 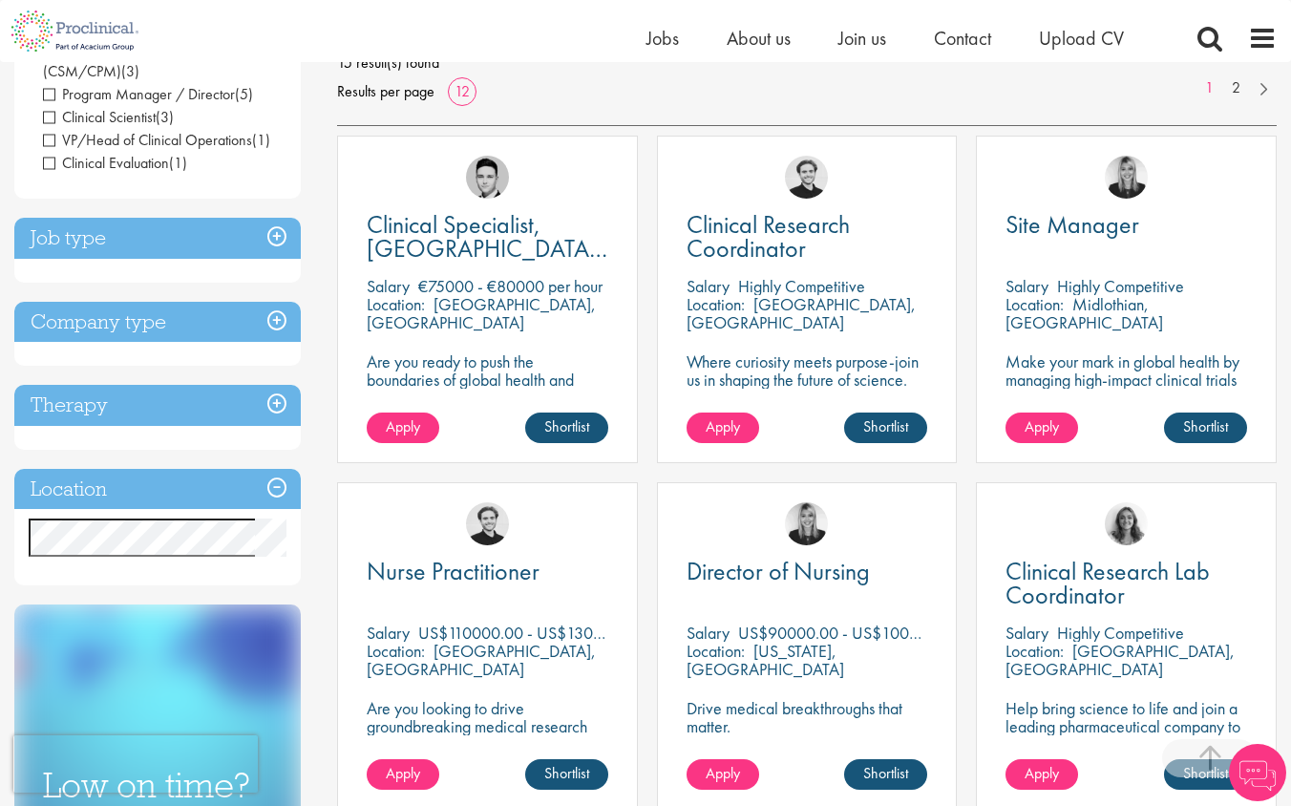 What do you see at coordinates (862, 38) in the screenshot?
I see `span: Join us` at bounding box center [862, 38].